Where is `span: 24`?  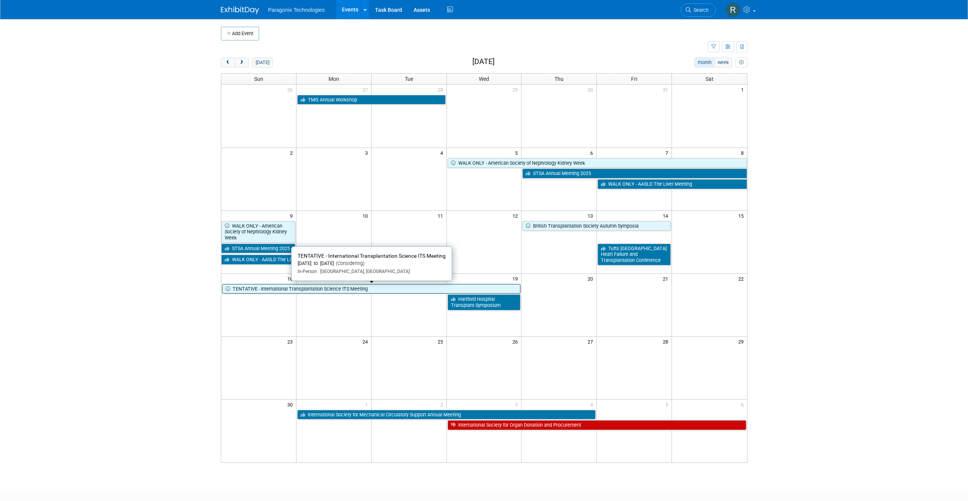 span: 24 is located at coordinates (366, 341).